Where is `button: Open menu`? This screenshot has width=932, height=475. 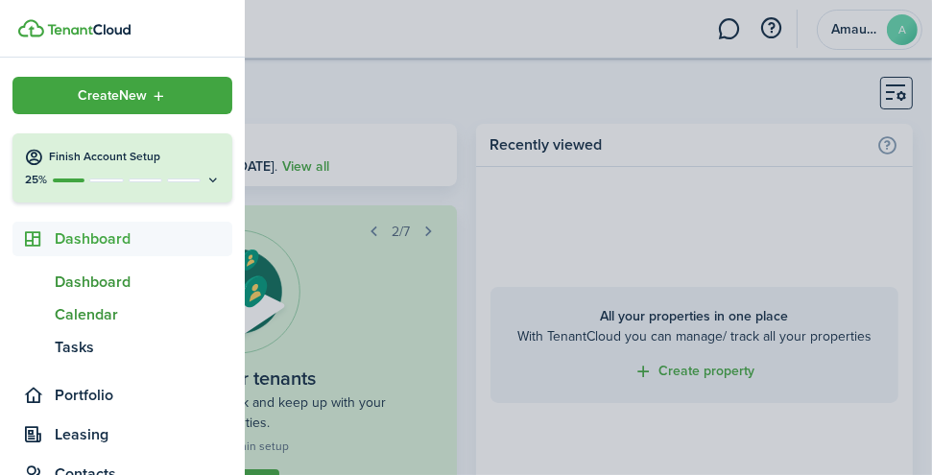 button: Open menu is located at coordinates (122, 95).